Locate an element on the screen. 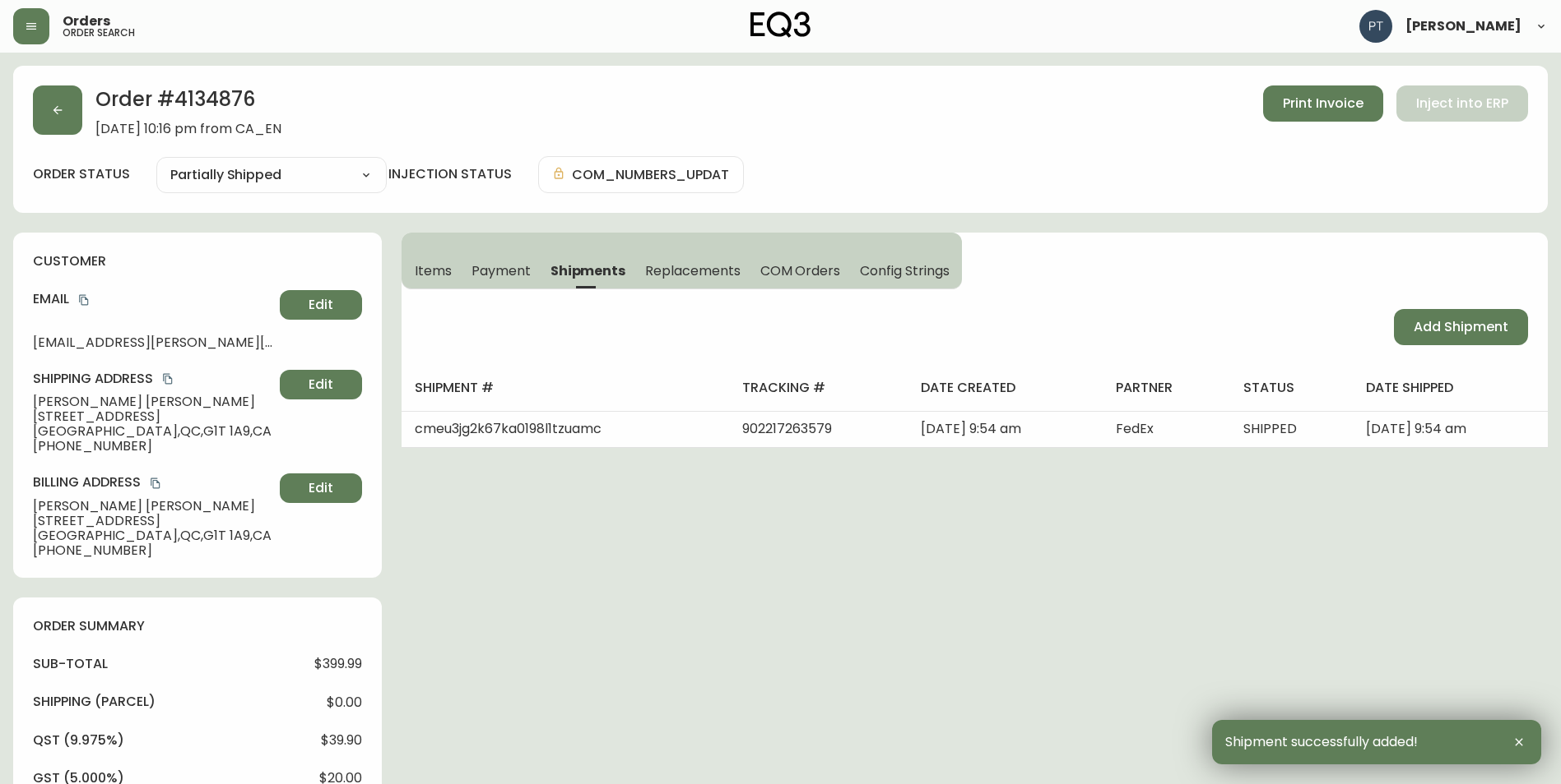  h4: shipment # is located at coordinates (565, 388).